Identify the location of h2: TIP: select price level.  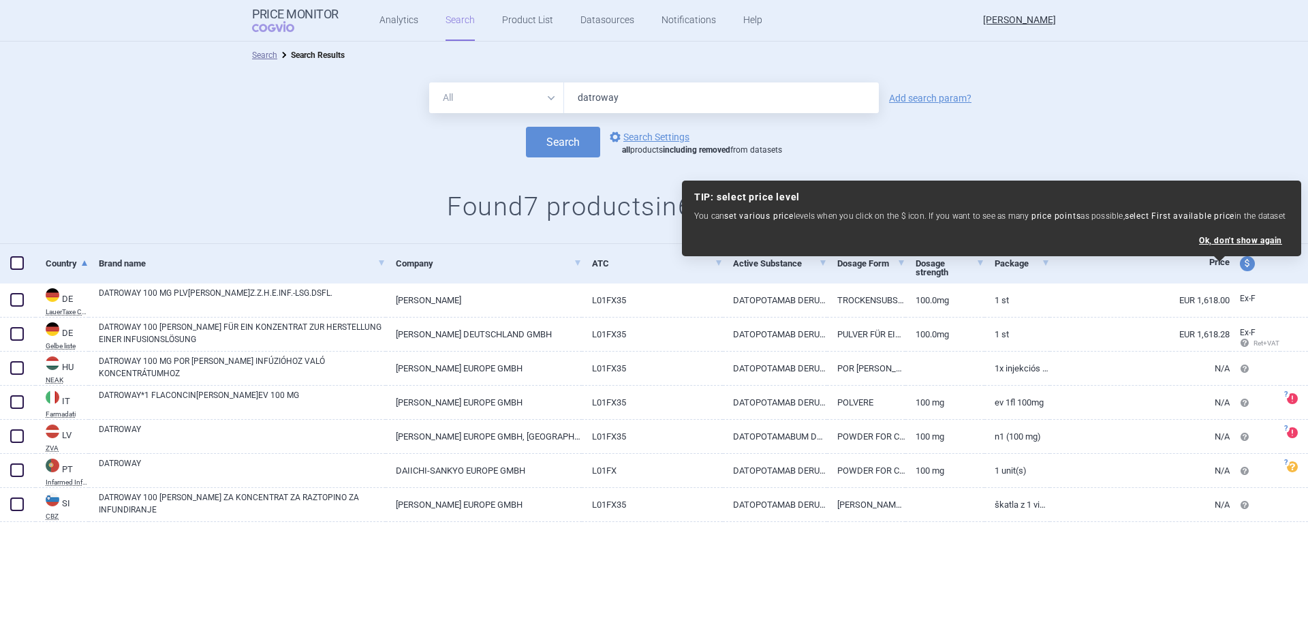
(991, 197).